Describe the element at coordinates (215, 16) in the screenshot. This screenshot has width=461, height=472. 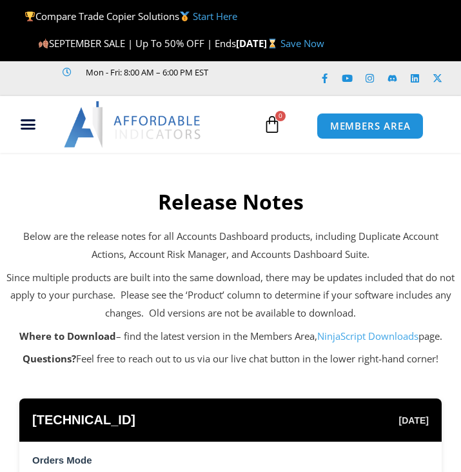
I see `a: Start Here` at that location.